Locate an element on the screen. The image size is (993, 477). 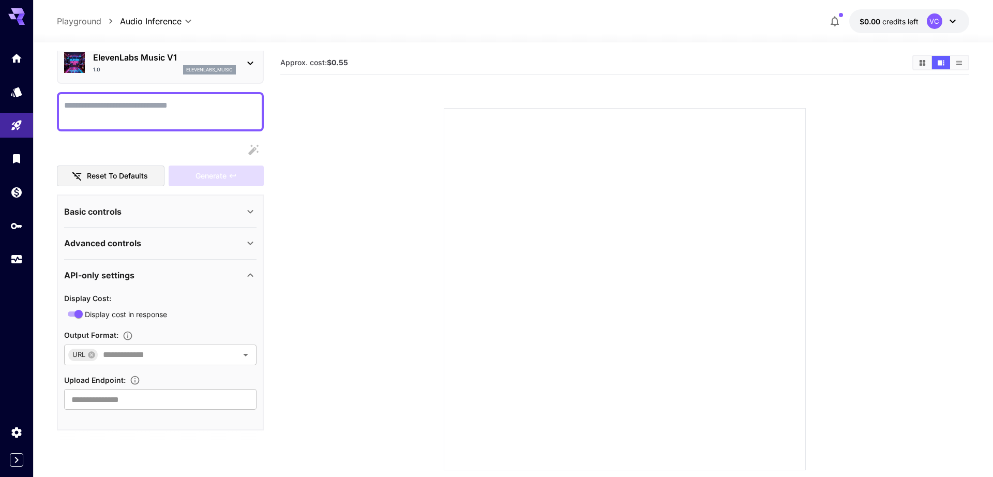
div: Home is located at coordinates (17, 55).